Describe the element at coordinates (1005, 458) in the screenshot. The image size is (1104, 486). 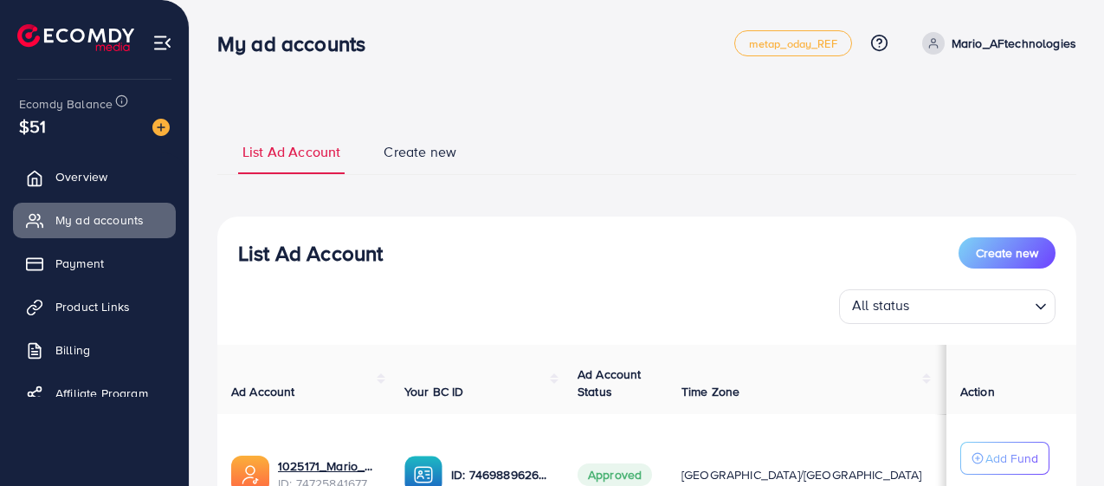
I see `button: Add Fund` at that location.